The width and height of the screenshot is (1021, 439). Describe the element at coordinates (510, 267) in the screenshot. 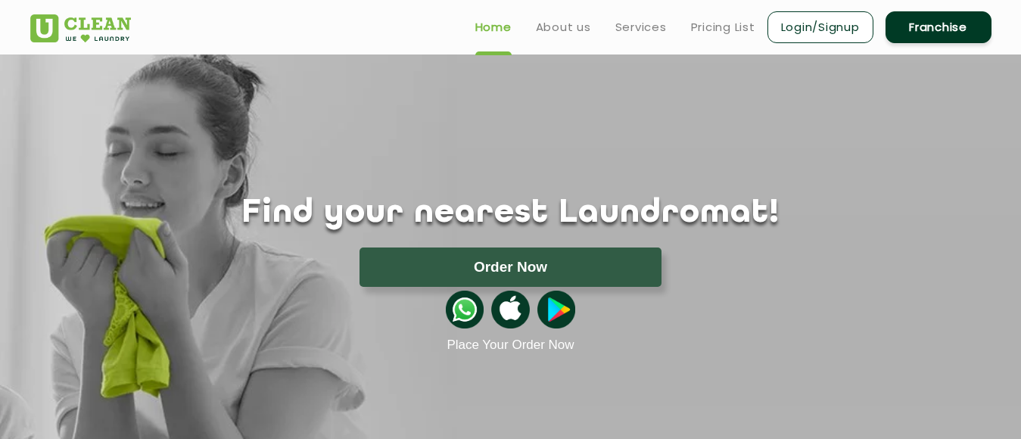

I see `button: Order Now` at that location.